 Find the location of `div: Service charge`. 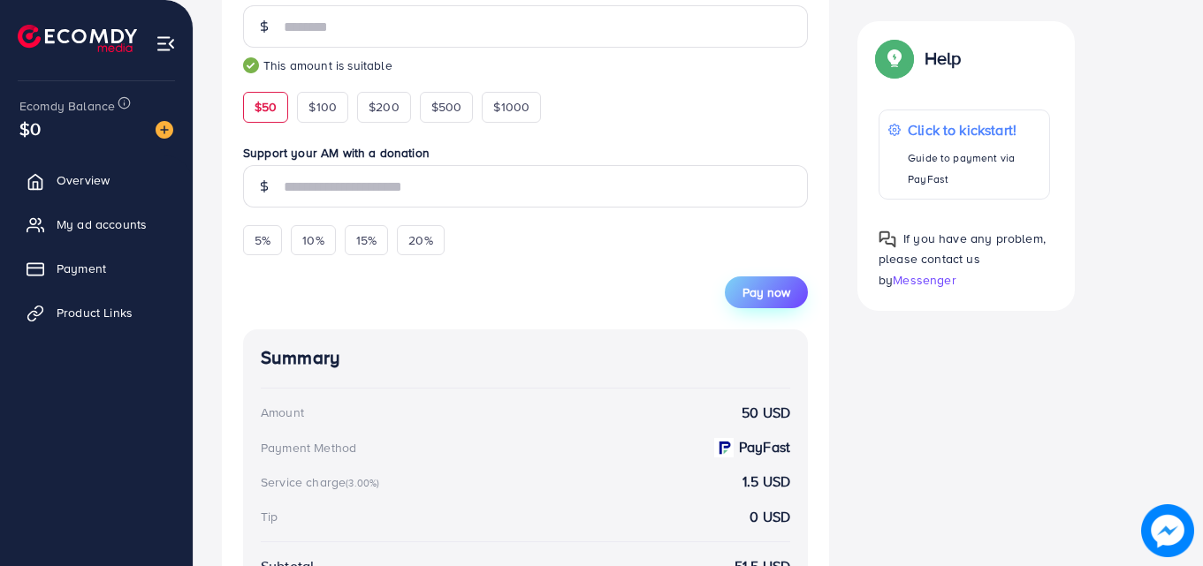

div: Service charge is located at coordinates (323, 482).